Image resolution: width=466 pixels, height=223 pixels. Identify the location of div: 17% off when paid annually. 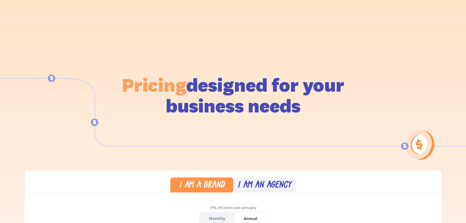
(233, 208).